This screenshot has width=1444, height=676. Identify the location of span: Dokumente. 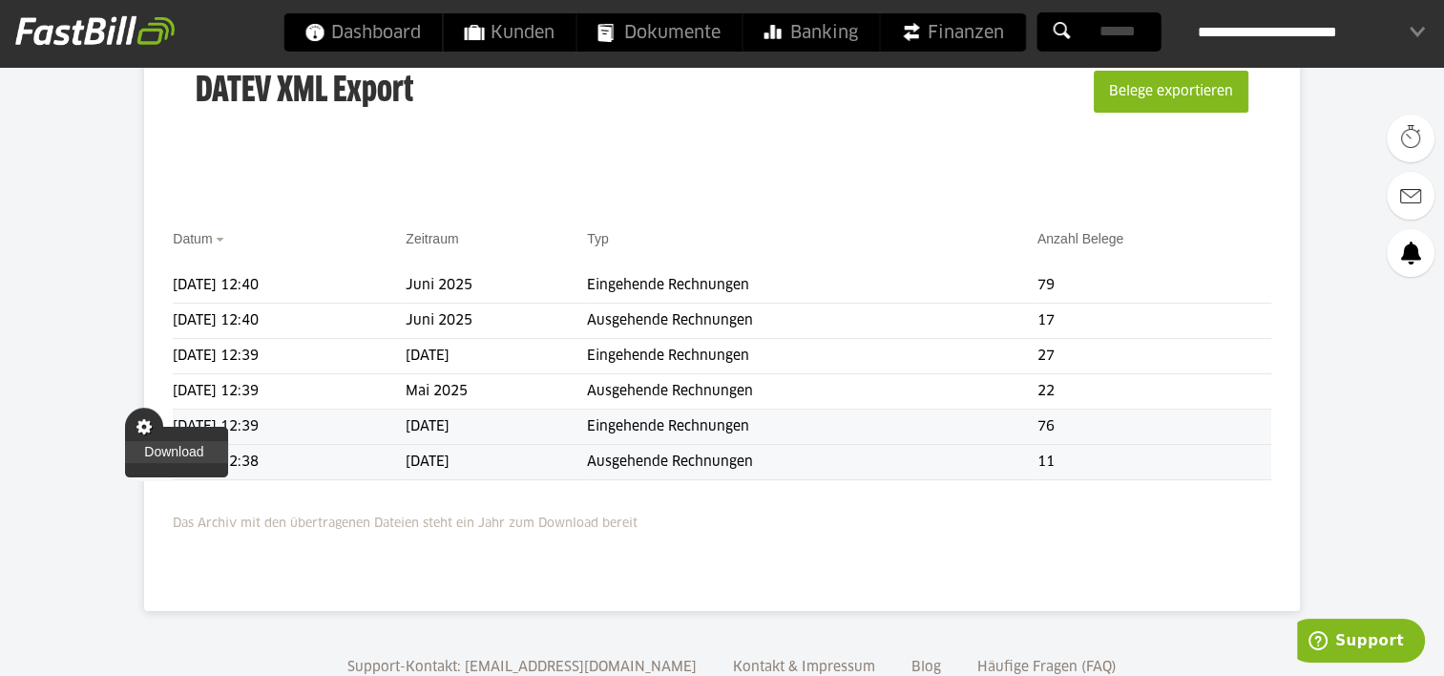
(659, 32).